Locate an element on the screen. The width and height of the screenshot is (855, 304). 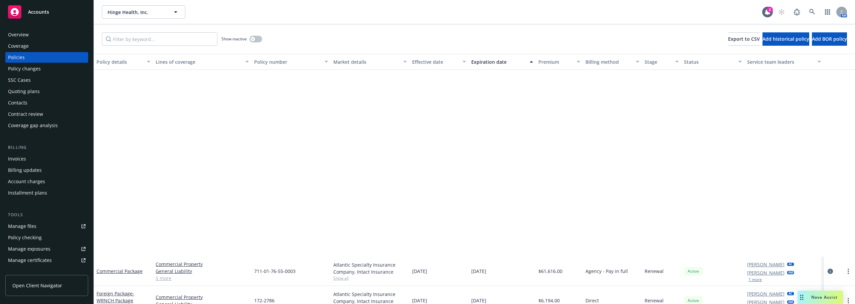
span: Show all is located at coordinates (370, 278).